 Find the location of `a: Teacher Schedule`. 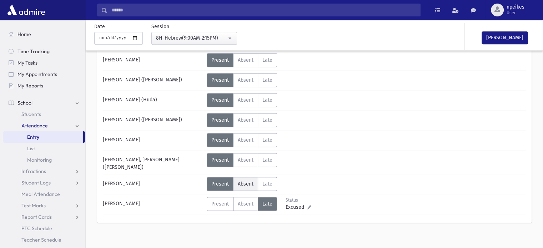

a: Teacher Schedule is located at coordinates (44, 240).